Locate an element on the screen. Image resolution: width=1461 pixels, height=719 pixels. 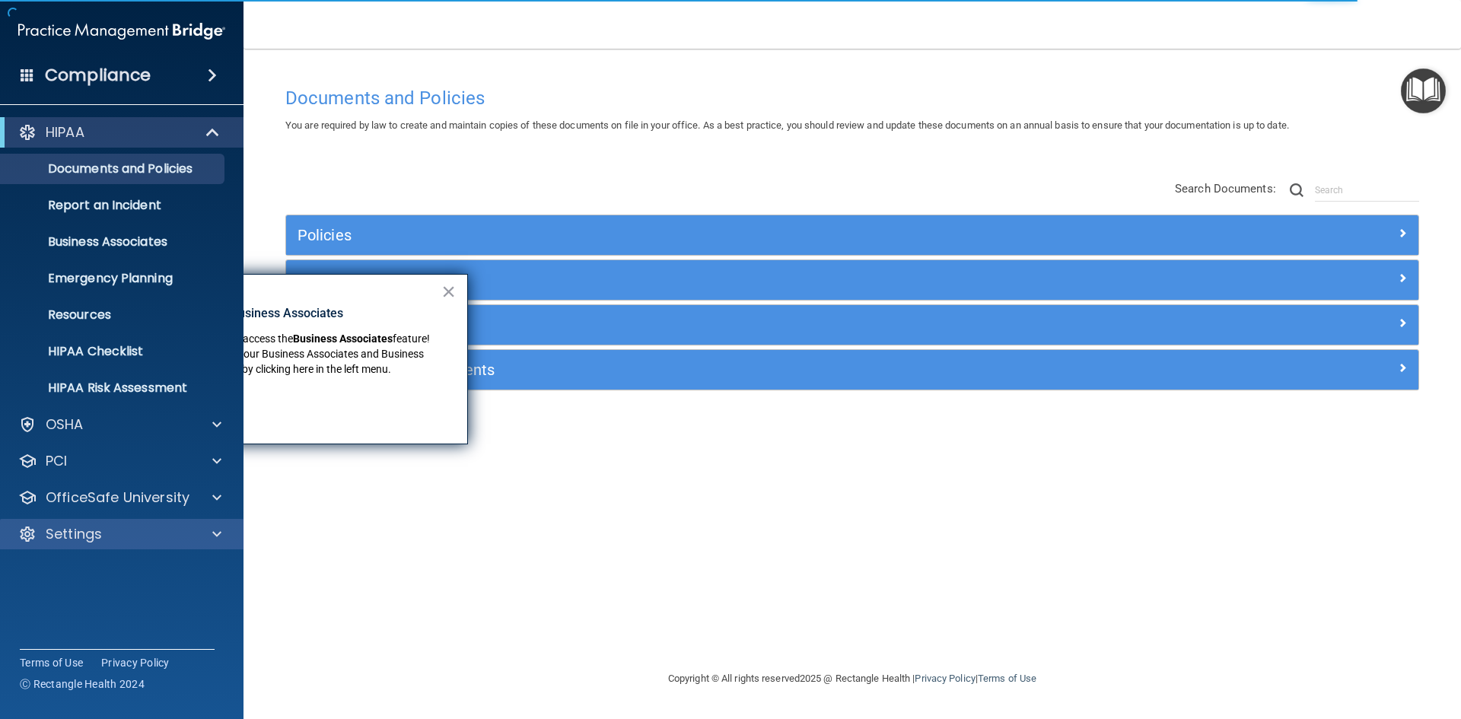
h4: Documents and Policies is located at coordinates (852, 98).